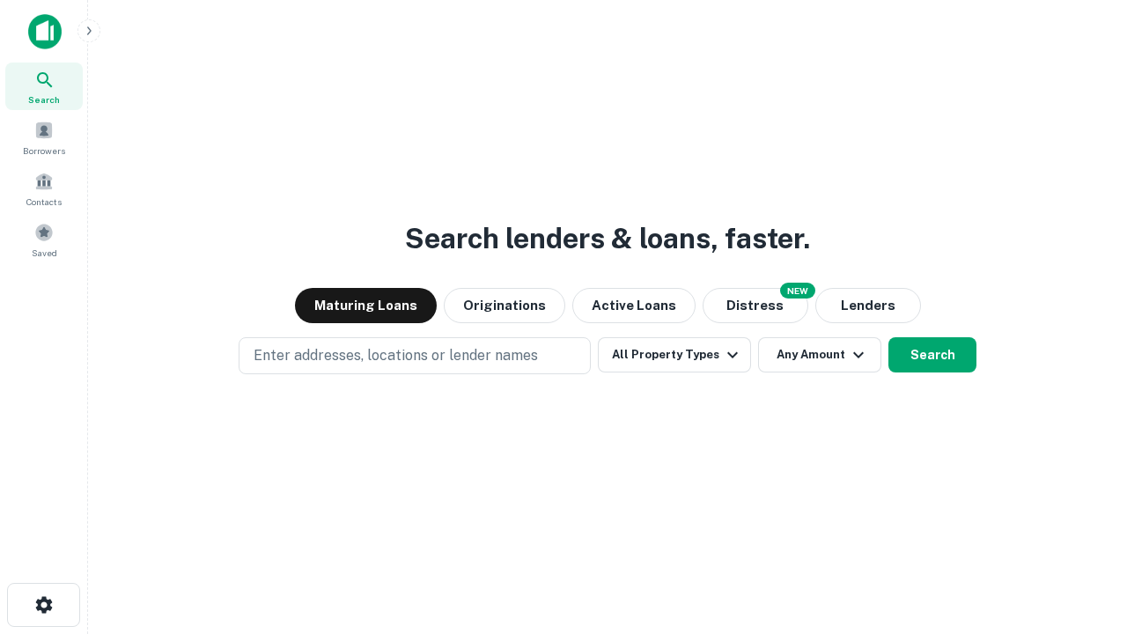 The height and width of the screenshot is (634, 1127). Describe the element at coordinates (44, 202) in the screenshot. I see `span: Contacts` at that location.